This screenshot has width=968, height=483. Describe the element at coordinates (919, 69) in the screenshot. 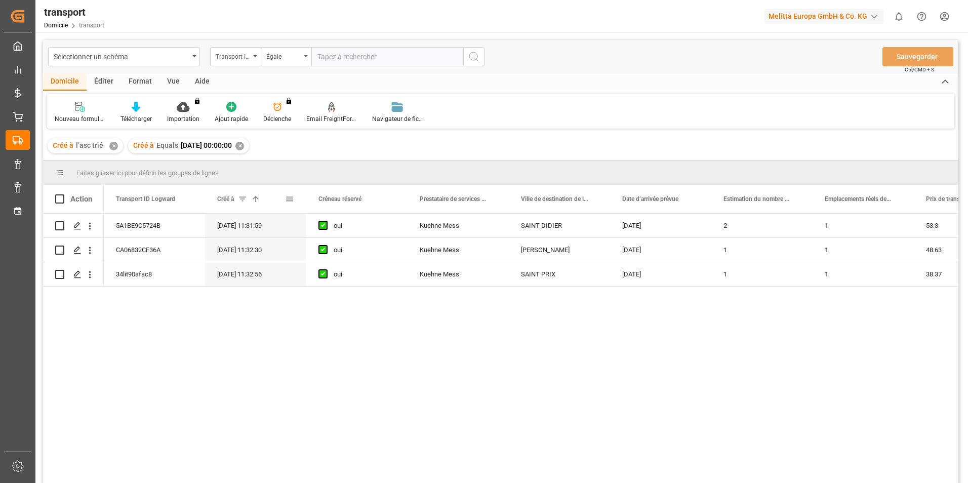

I see `span: Ctrl/CMD + S` at that location.